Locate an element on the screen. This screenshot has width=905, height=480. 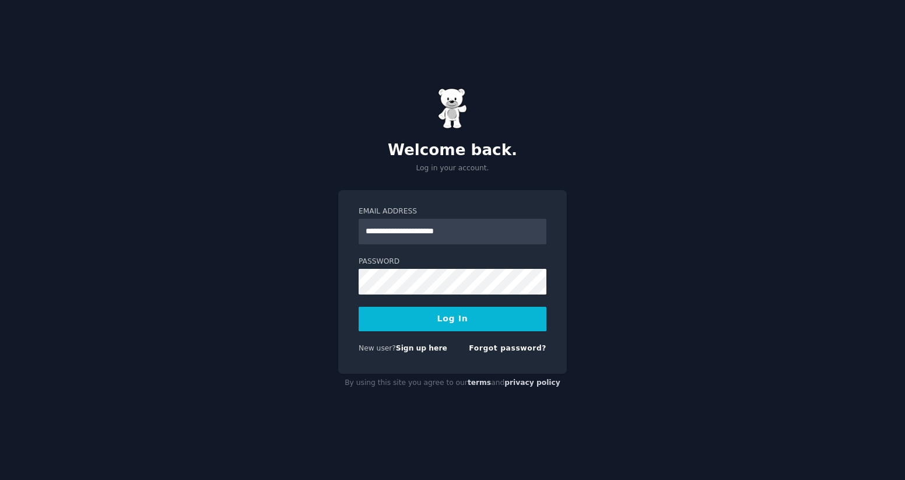
img: Gummy Bear is located at coordinates (453, 108).